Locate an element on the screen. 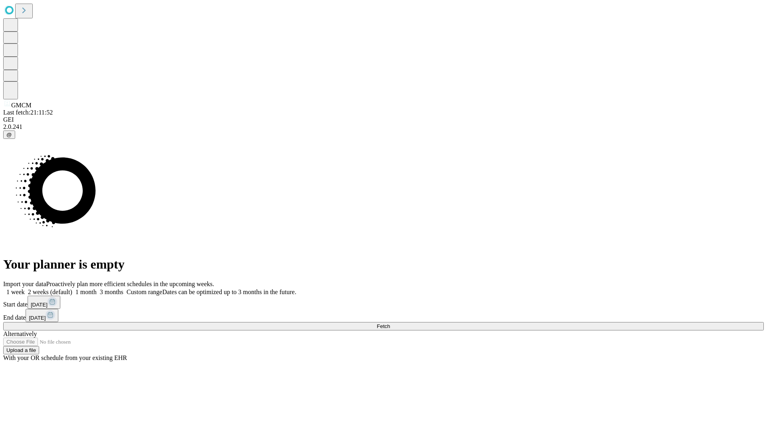 This screenshot has height=431, width=767. h1: Your planner is empty is located at coordinates (383, 264).